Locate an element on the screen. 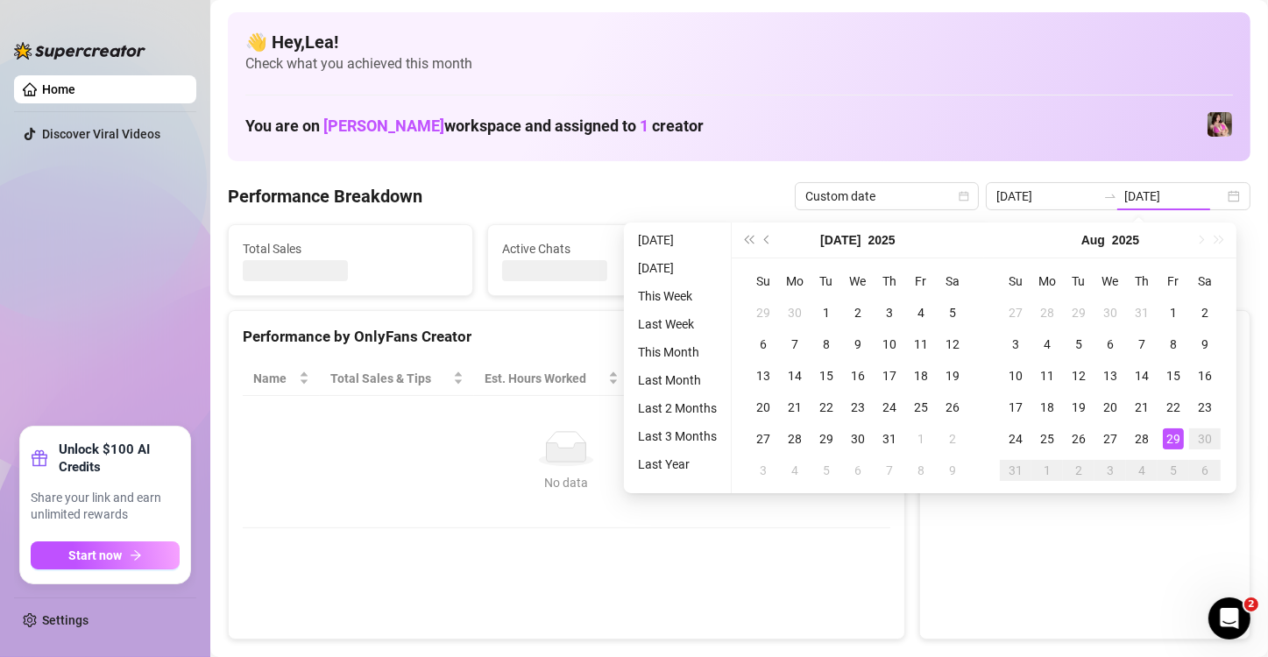 The image size is (1268, 657). a: Home is located at coordinates (59, 89).